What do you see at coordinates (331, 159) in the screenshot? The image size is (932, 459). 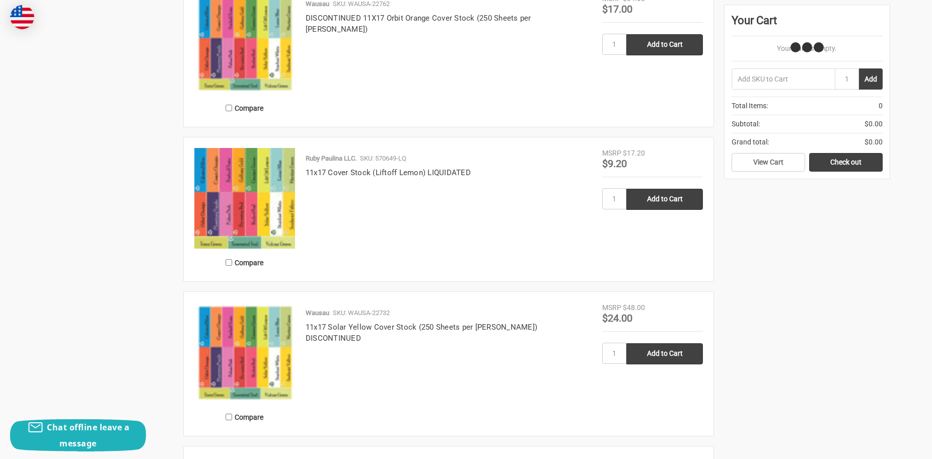 I see `p: Ruby Paulina LLC.` at bounding box center [331, 159].